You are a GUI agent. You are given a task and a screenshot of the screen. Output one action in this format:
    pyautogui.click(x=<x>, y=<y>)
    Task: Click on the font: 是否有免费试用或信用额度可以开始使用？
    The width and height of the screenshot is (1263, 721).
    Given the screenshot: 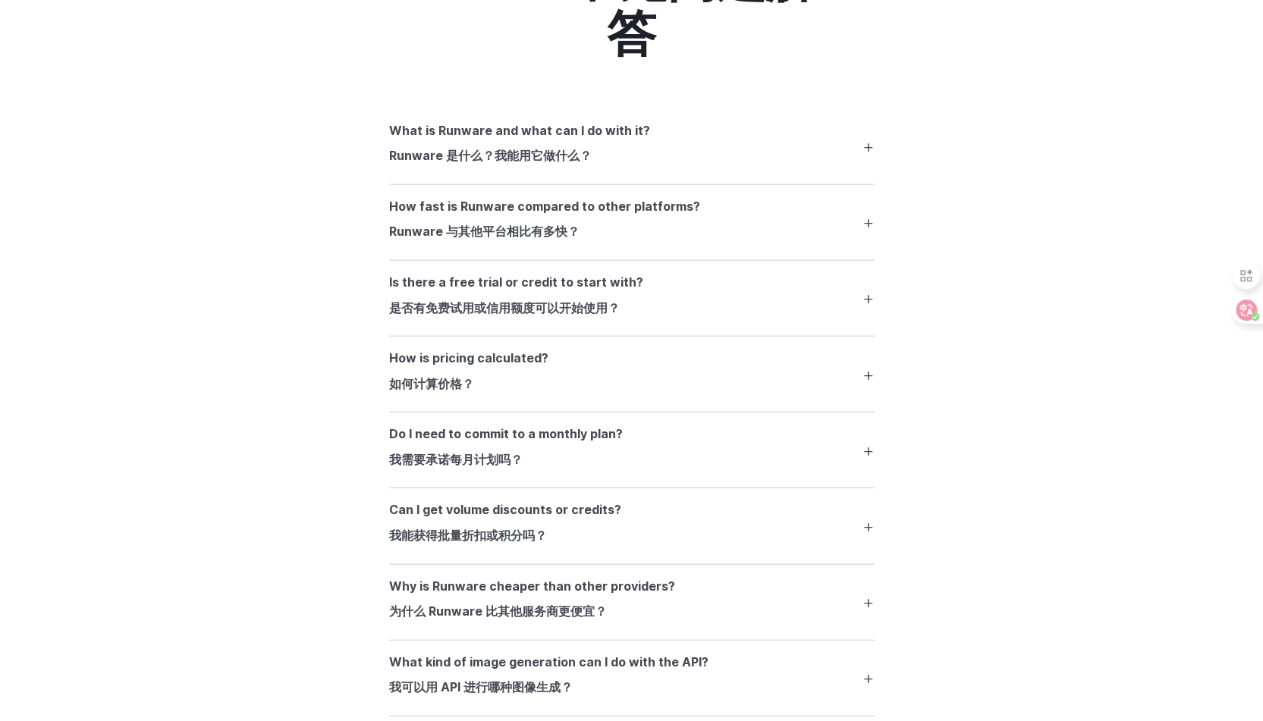 What is the action you would take?
    pyautogui.click(x=504, y=308)
    